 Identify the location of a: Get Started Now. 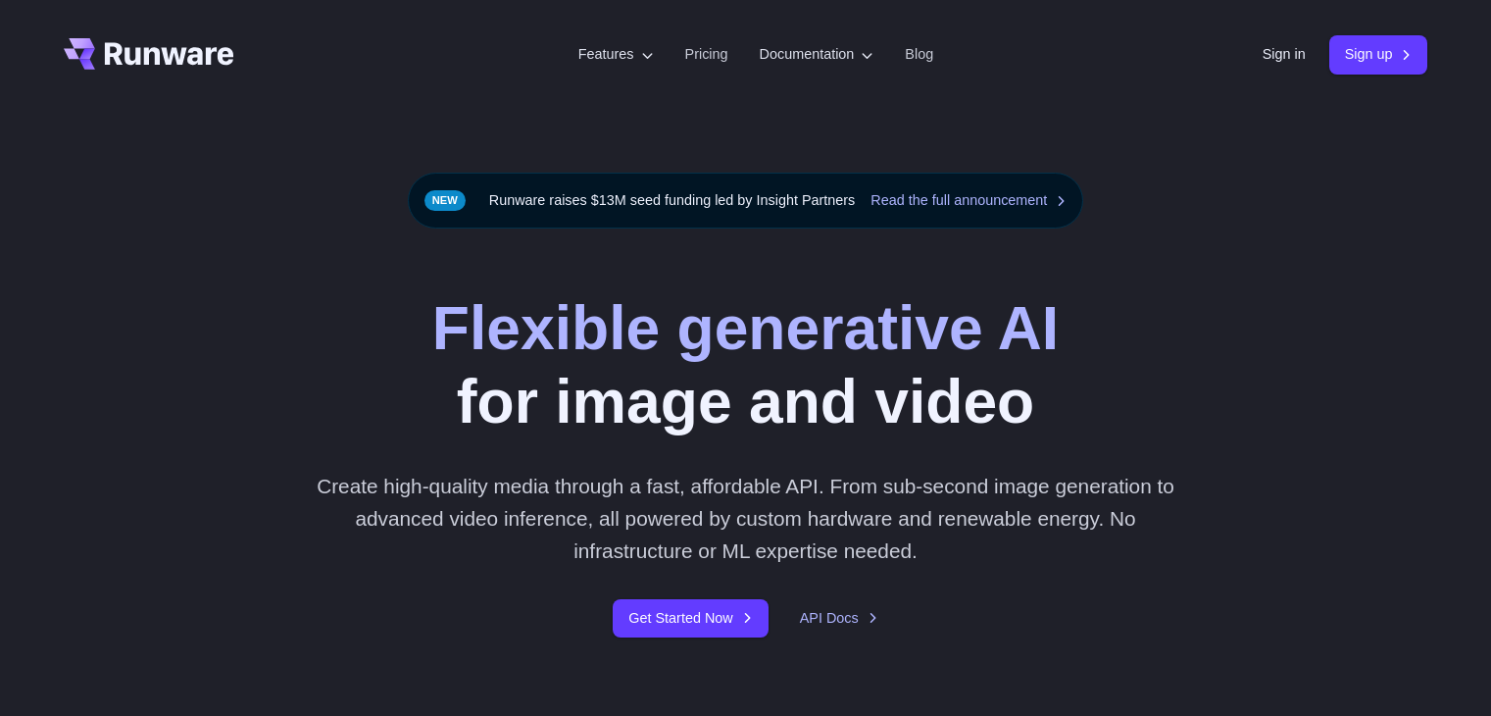
(690, 618).